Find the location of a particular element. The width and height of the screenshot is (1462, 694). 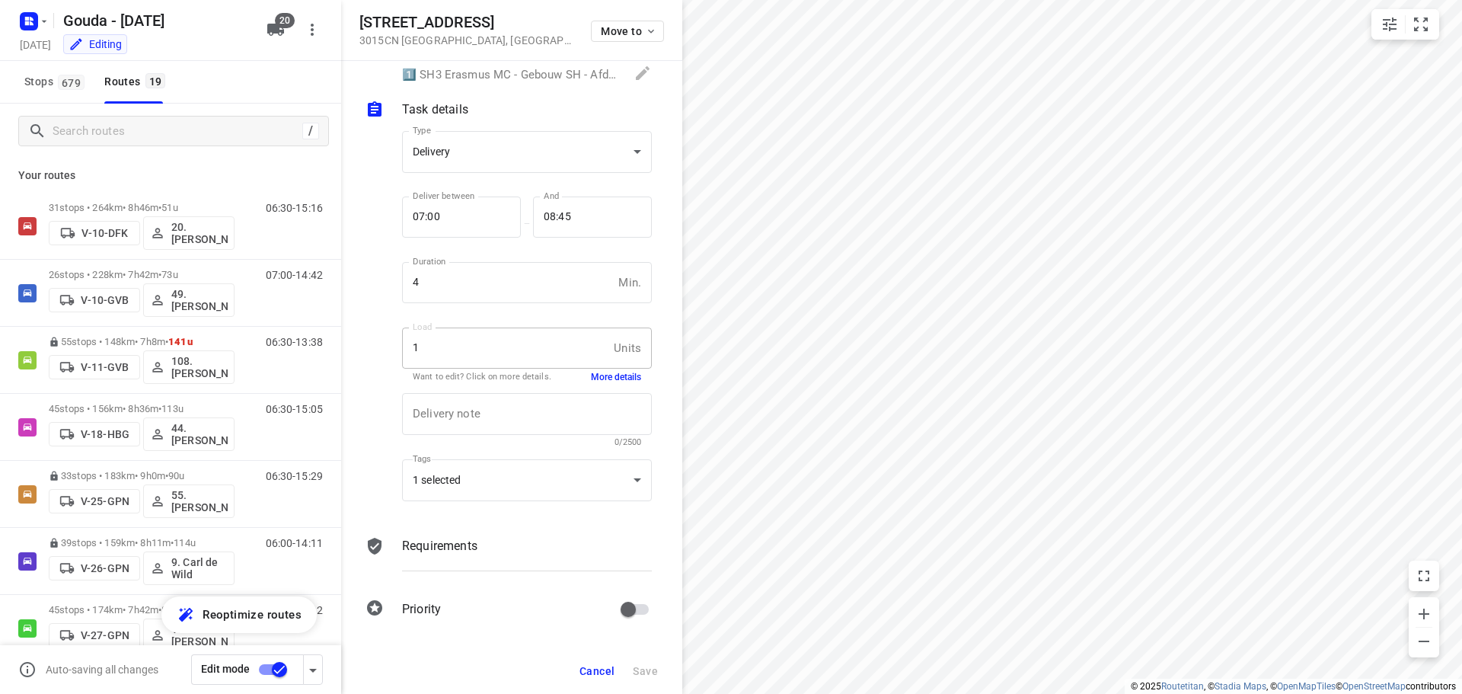

a: Routetitan is located at coordinates (1183, 686).